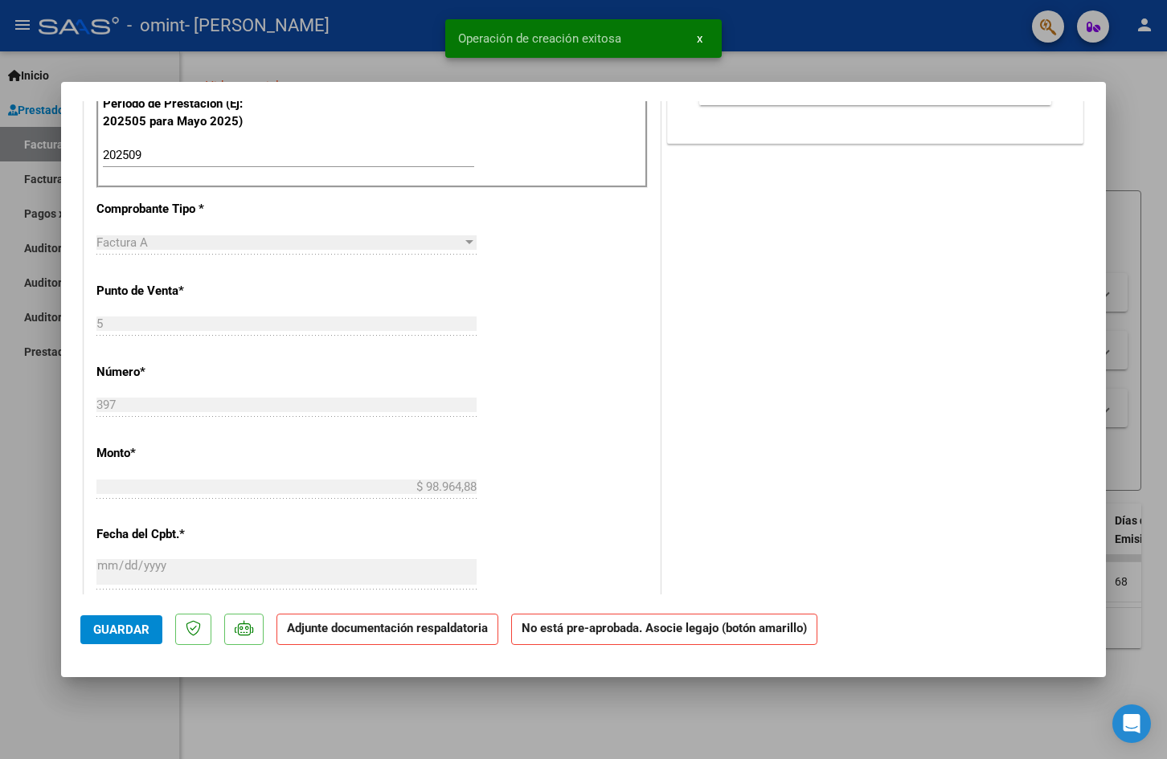 This screenshot has width=1167, height=759. What do you see at coordinates (179, 209) in the screenshot?
I see `p: Comprobante Tipo *` at bounding box center [179, 209].